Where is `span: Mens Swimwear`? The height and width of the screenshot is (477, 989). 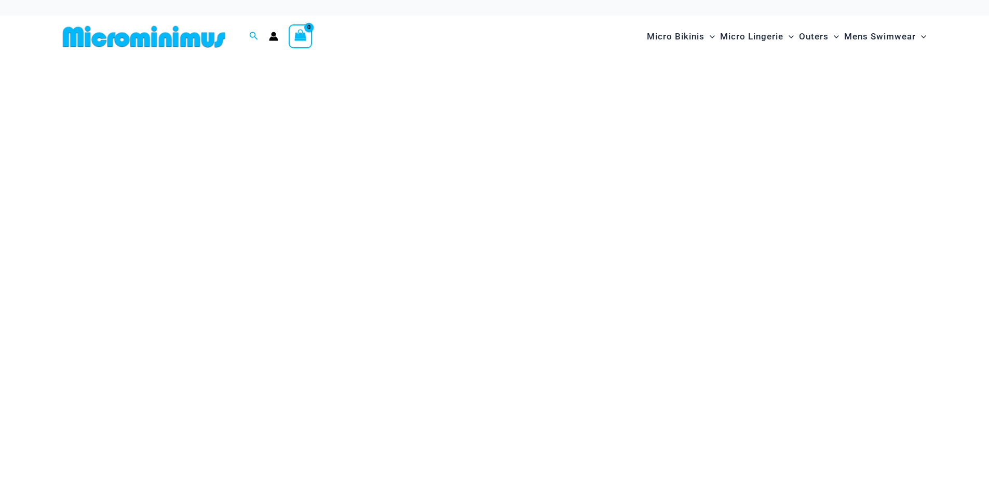
span: Mens Swimwear is located at coordinates (880, 36).